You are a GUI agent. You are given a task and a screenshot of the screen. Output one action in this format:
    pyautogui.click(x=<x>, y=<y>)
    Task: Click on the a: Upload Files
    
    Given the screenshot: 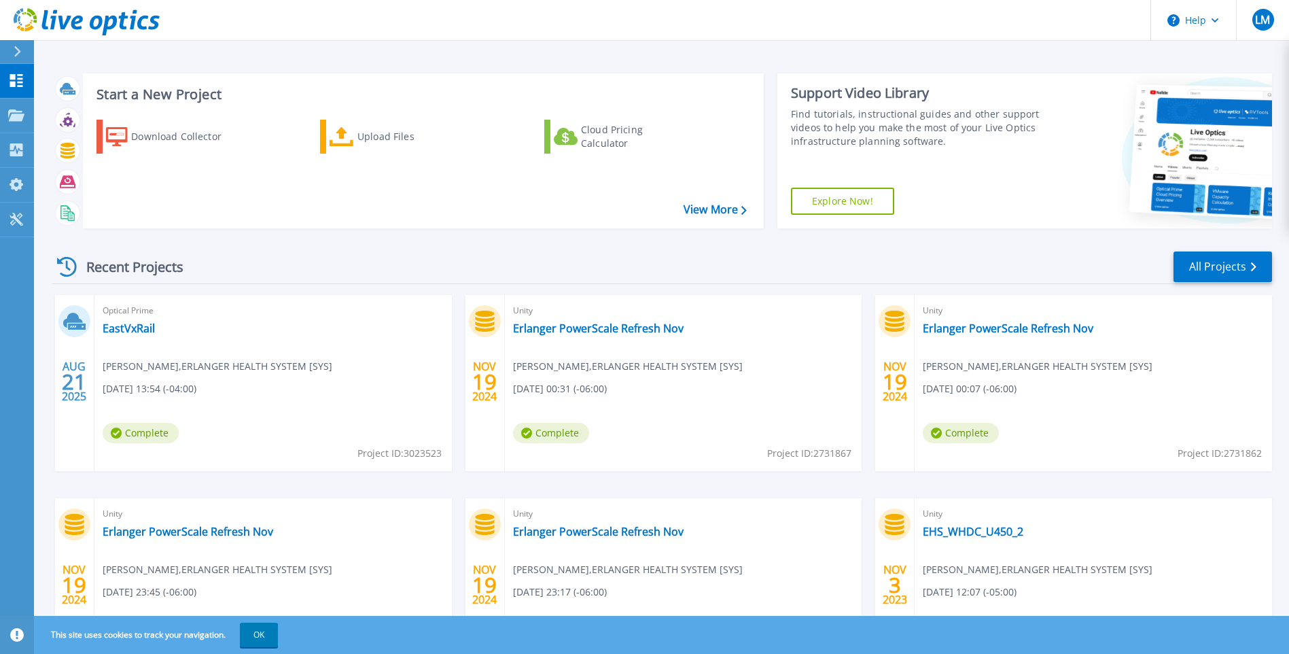 What is the action you would take?
    pyautogui.click(x=395, y=137)
    